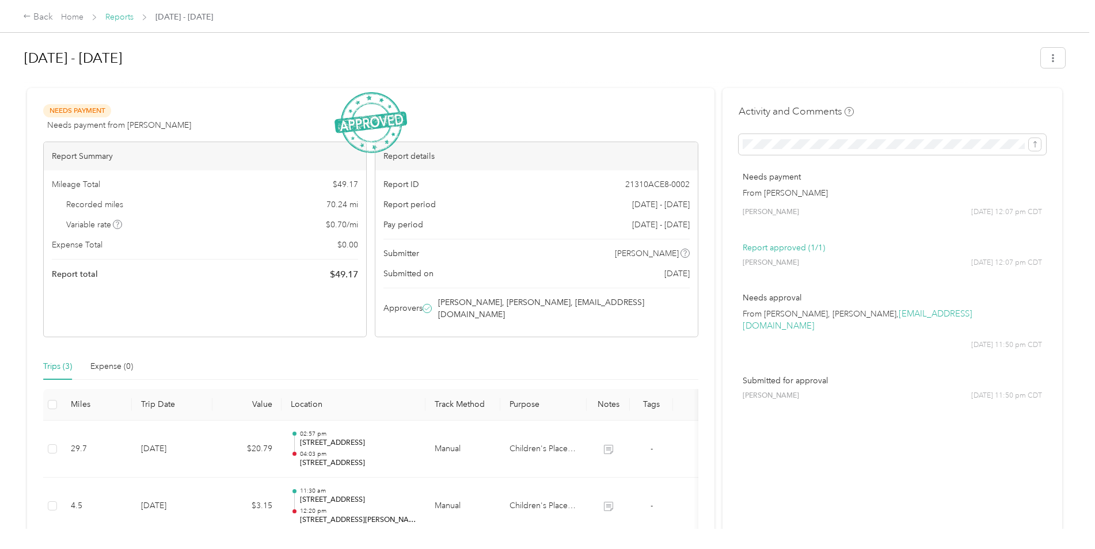 This screenshot has width=1095, height=549. I want to click on td: 29.7, so click(97, 450).